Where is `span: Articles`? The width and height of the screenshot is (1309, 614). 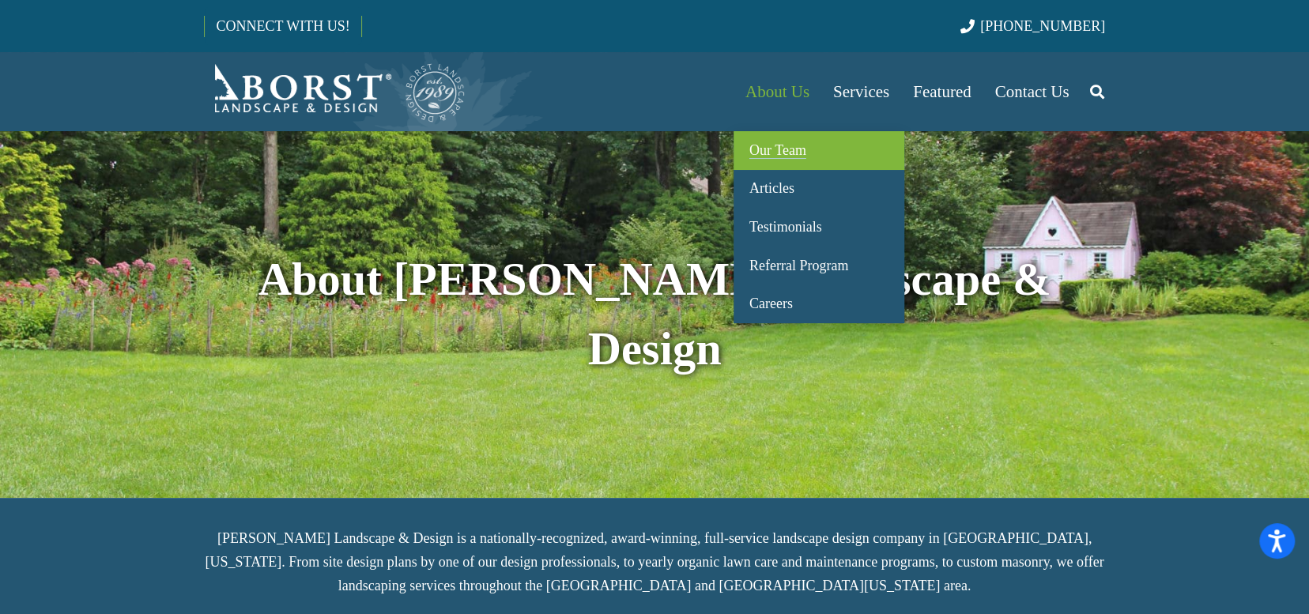
span: Articles is located at coordinates (771, 188).